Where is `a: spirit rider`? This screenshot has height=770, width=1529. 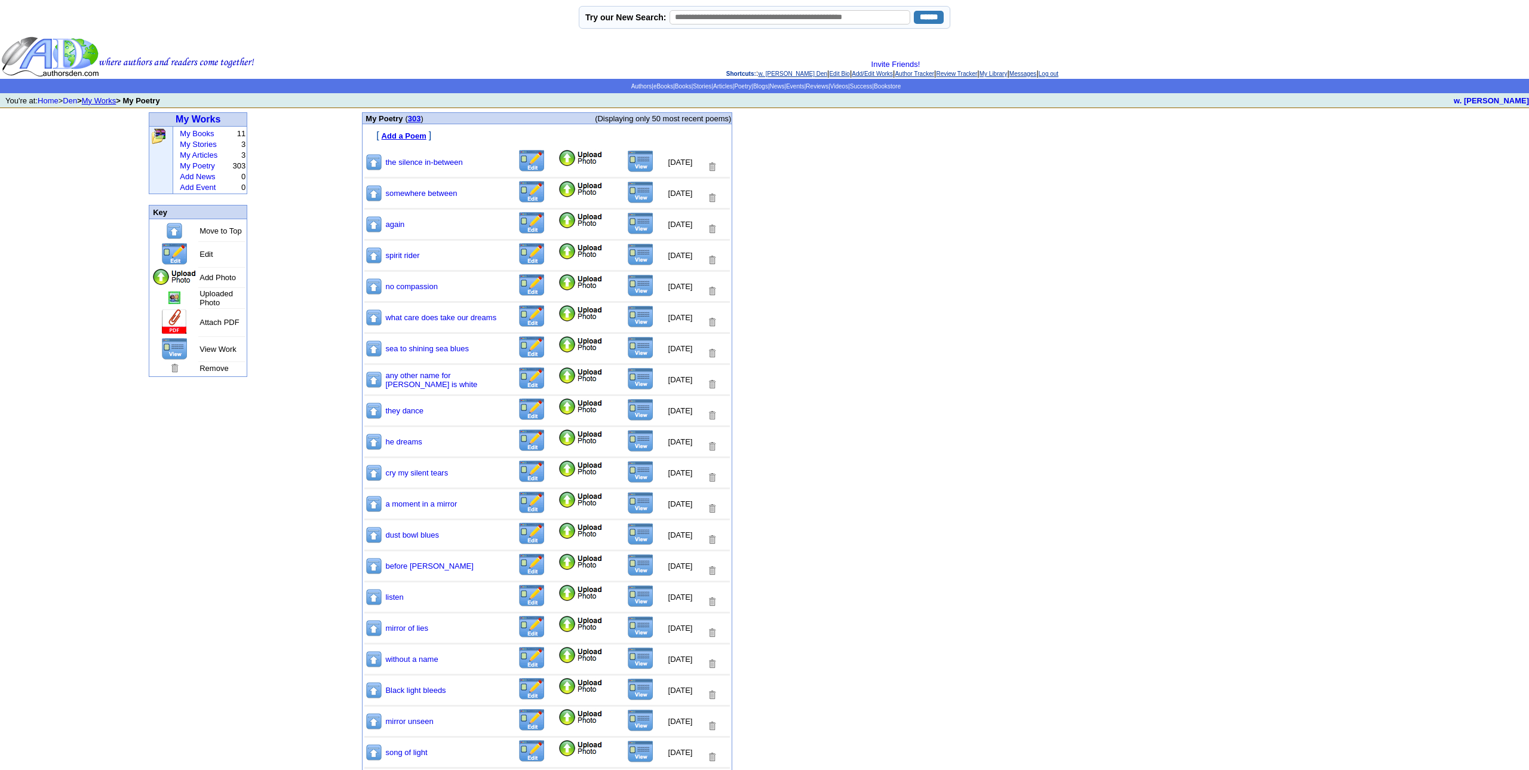
a: spirit rider is located at coordinates (402, 255).